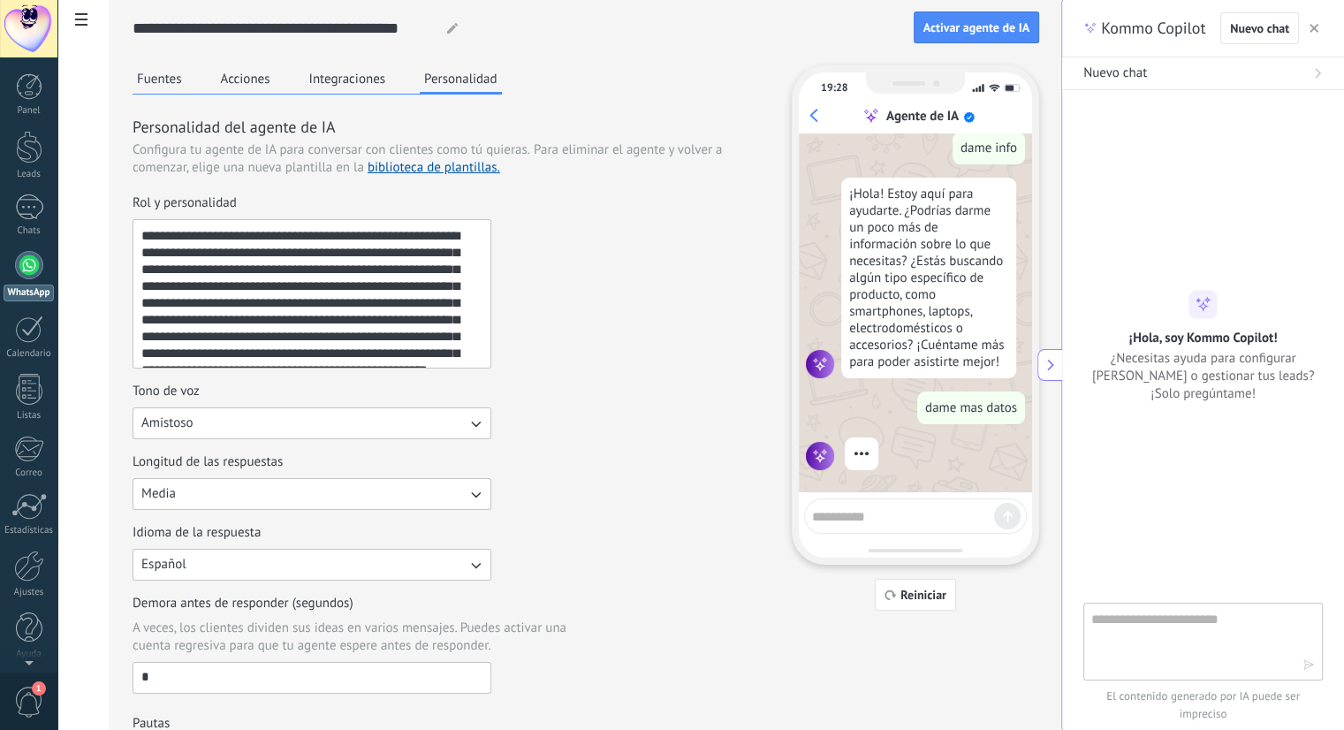 The image size is (1344, 730). I want to click on div: ¡Hola! Estoy aquí para ayudarte. ¿Podrías darme un poco más de información sobre lo que necesitas..., so click(929, 278).